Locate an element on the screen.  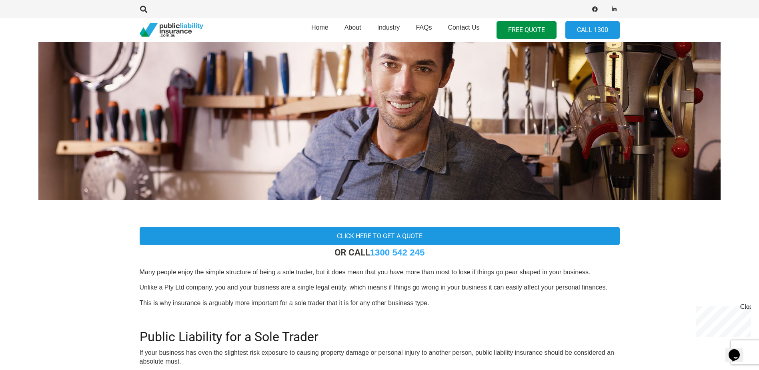
a: FREE QUOTE is located at coordinates (526, 30).